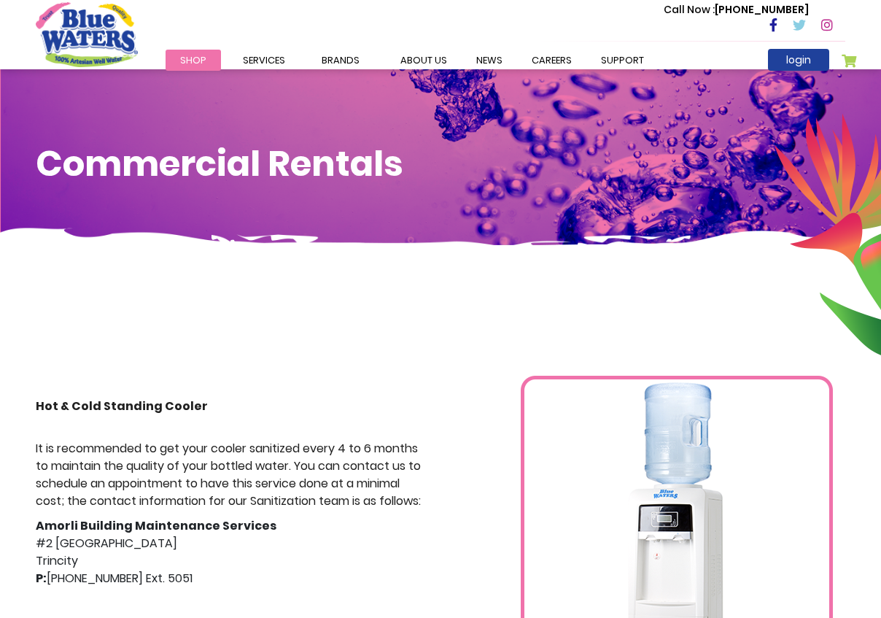 The height and width of the screenshot is (618, 881). What do you see at coordinates (122, 405) in the screenshot?
I see `strong: Hot & Cold Standing Cooler` at bounding box center [122, 405].